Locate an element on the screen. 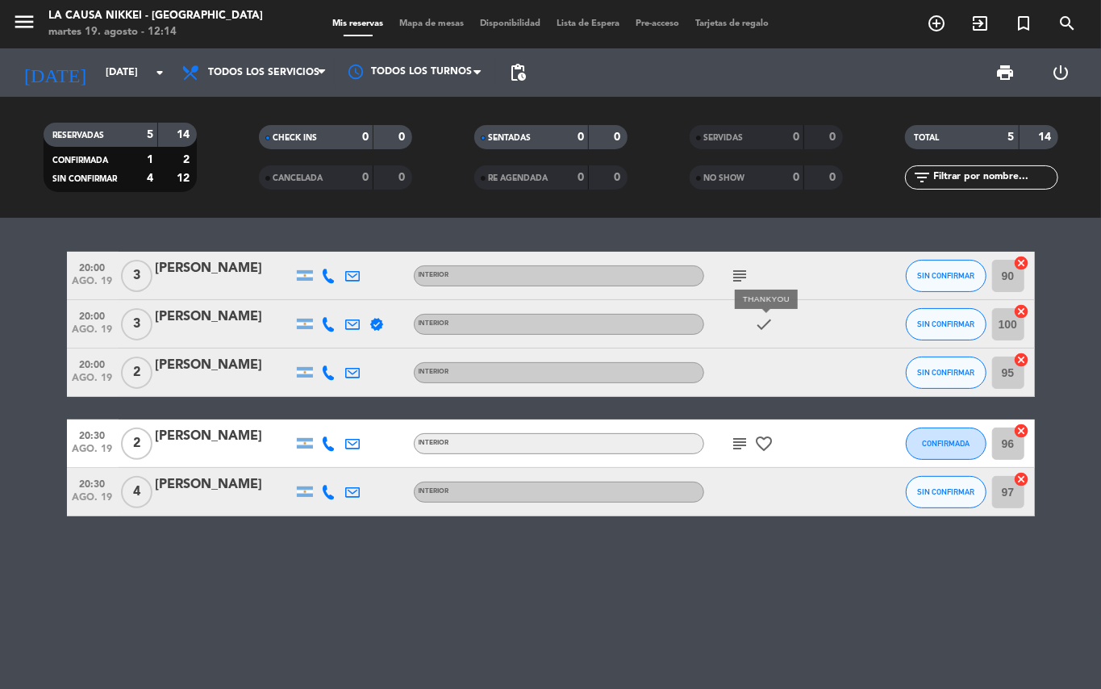 This screenshot has height=689, width=1101. span: NO SHOW is located at coordinates (725, 178).